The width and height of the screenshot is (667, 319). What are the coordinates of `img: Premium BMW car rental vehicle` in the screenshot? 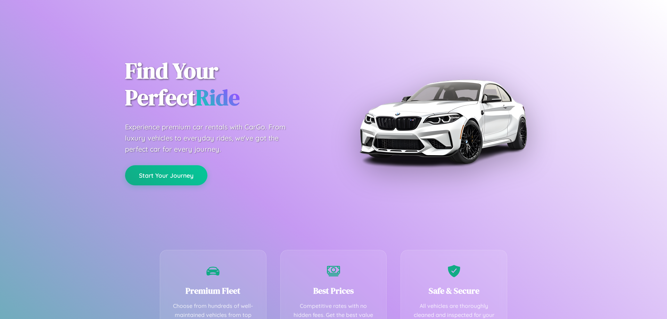 It's located at (443, 122).